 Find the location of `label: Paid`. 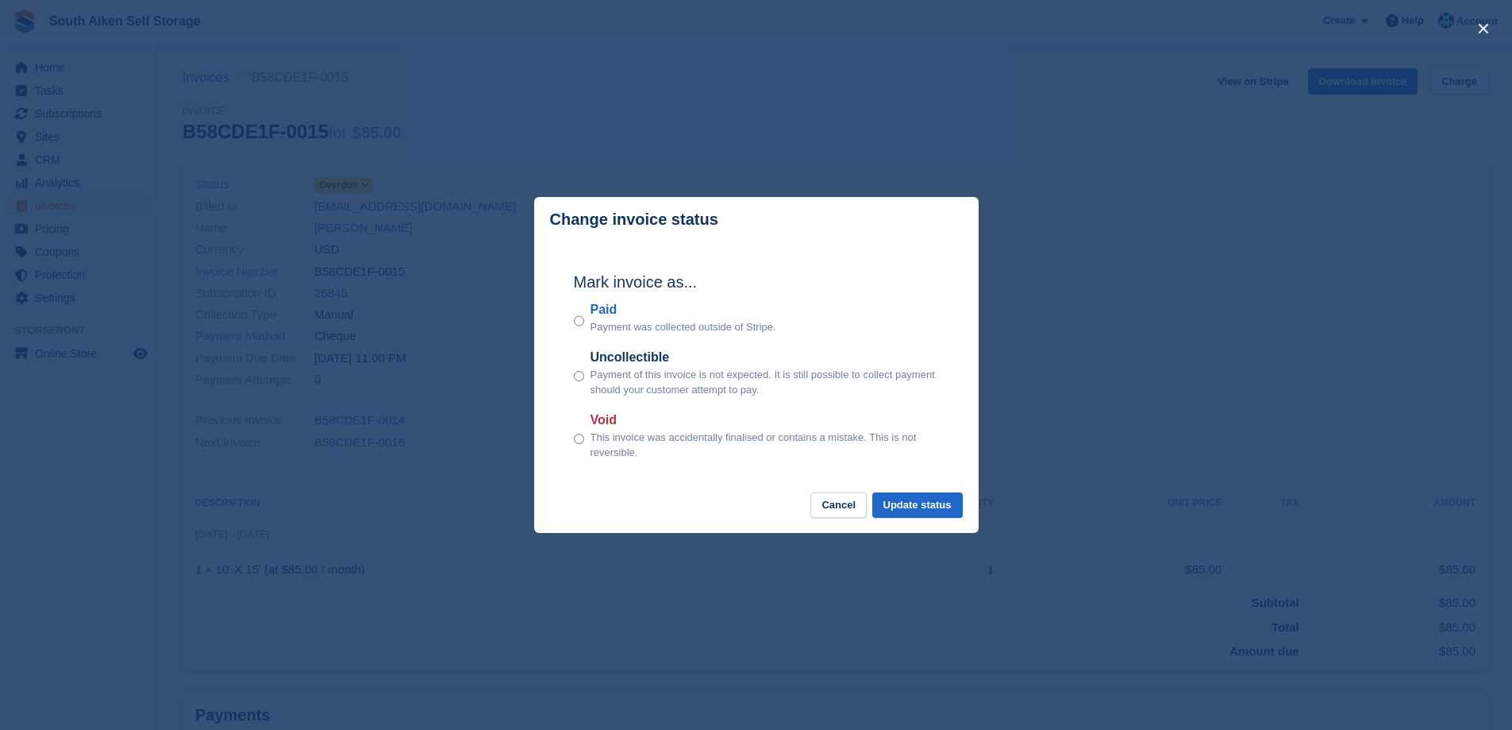

label: Paid is located at coordinates (683, 310).